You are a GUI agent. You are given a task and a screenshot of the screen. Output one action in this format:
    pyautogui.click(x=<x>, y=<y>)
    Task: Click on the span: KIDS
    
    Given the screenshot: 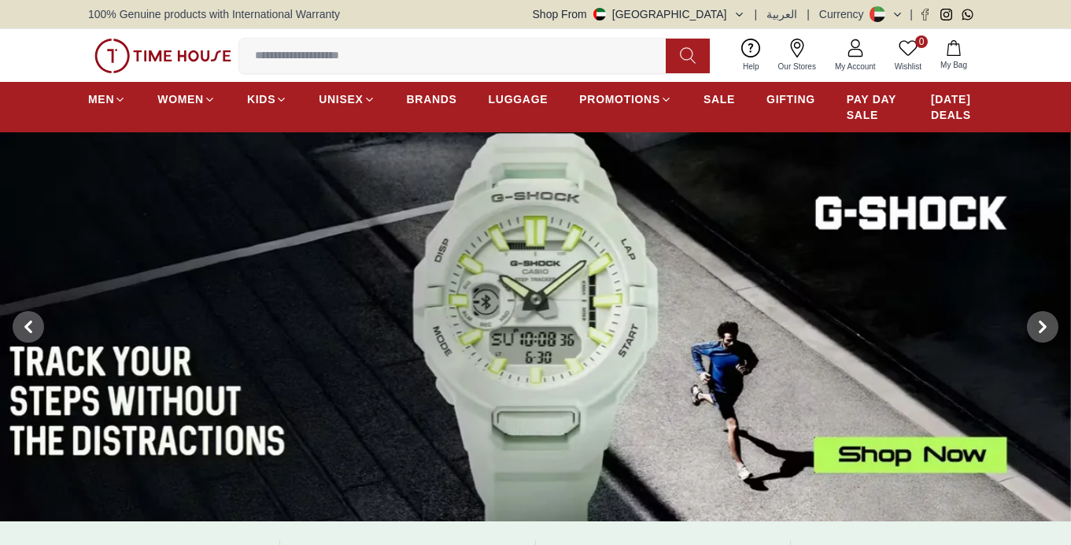 What is the action you would take?
    pyautogui.click(x=261, y=99)
    